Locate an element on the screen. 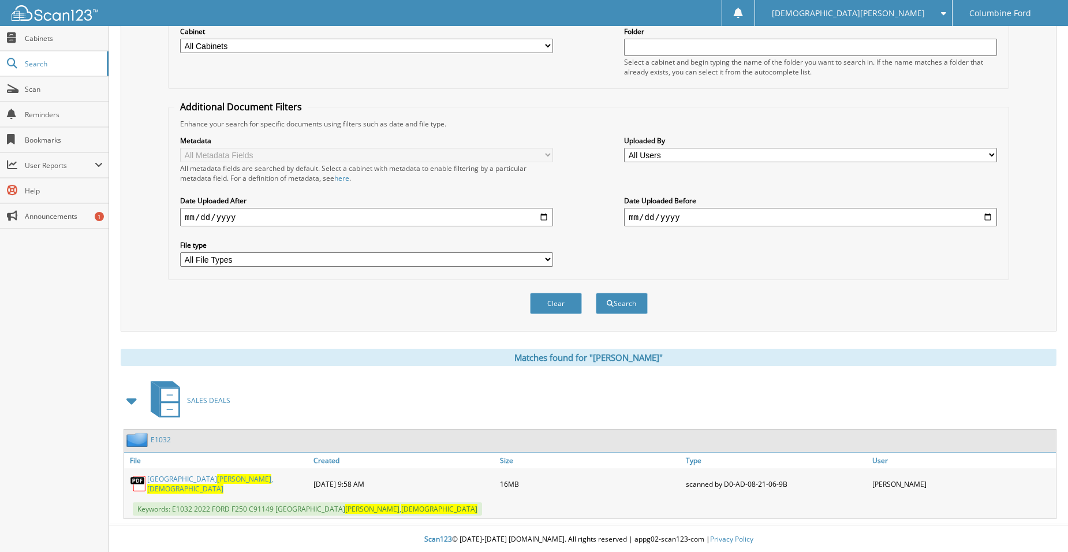 This screenshot has width=1068, height=552. a: here is located at coordinates (342, 178).